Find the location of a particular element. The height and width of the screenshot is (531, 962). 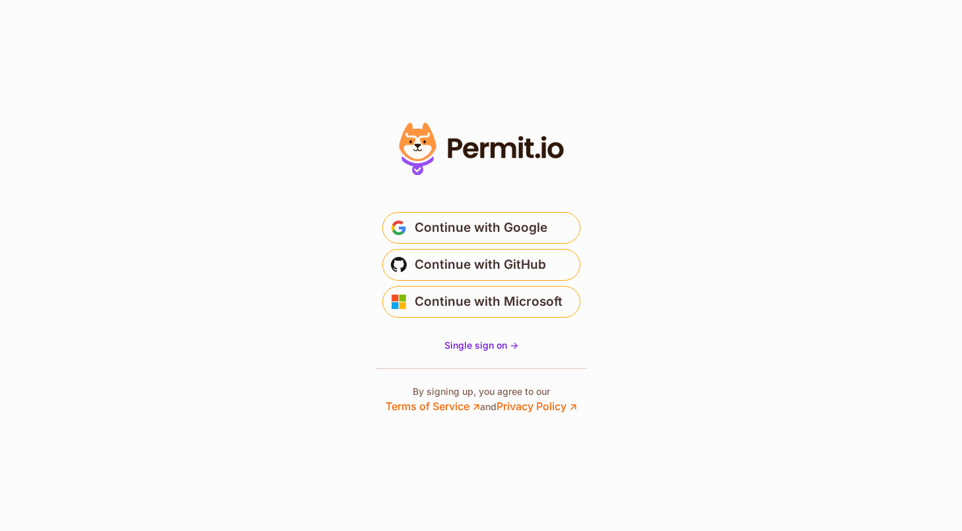

a: Privacy Policy ↗ is located at coordinates (537, 406).